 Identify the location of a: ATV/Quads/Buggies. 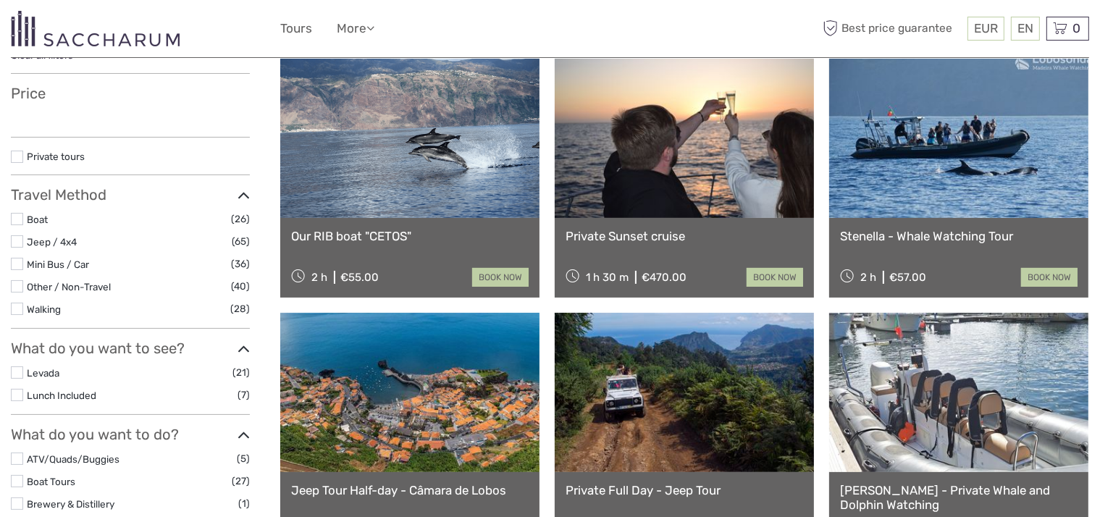
(73, 459).